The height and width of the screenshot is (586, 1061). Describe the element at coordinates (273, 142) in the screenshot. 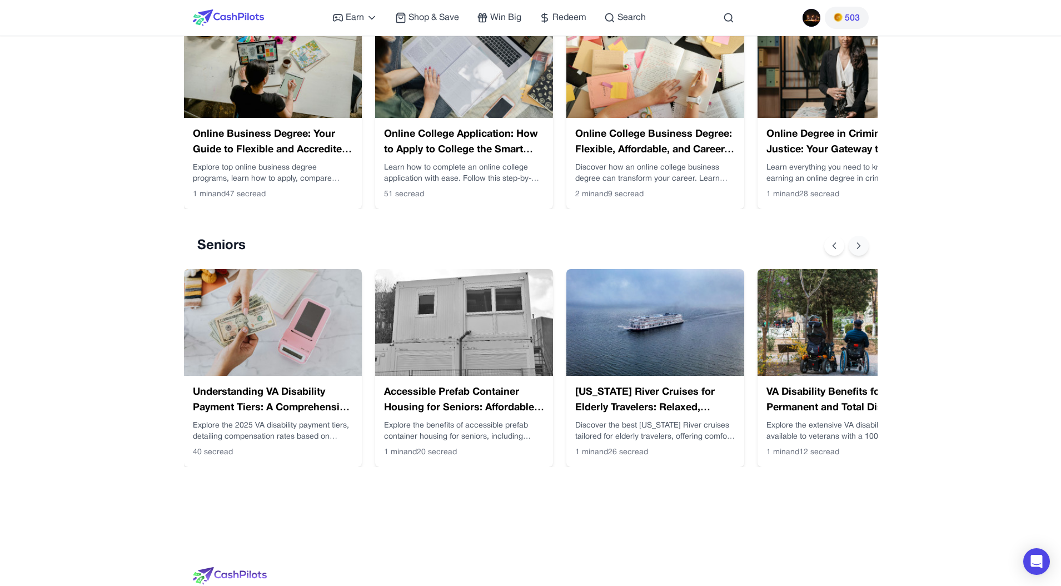

I see `h3: Online Business Degree: Your Guide to Flexible and Accredited Business Education` at that location.